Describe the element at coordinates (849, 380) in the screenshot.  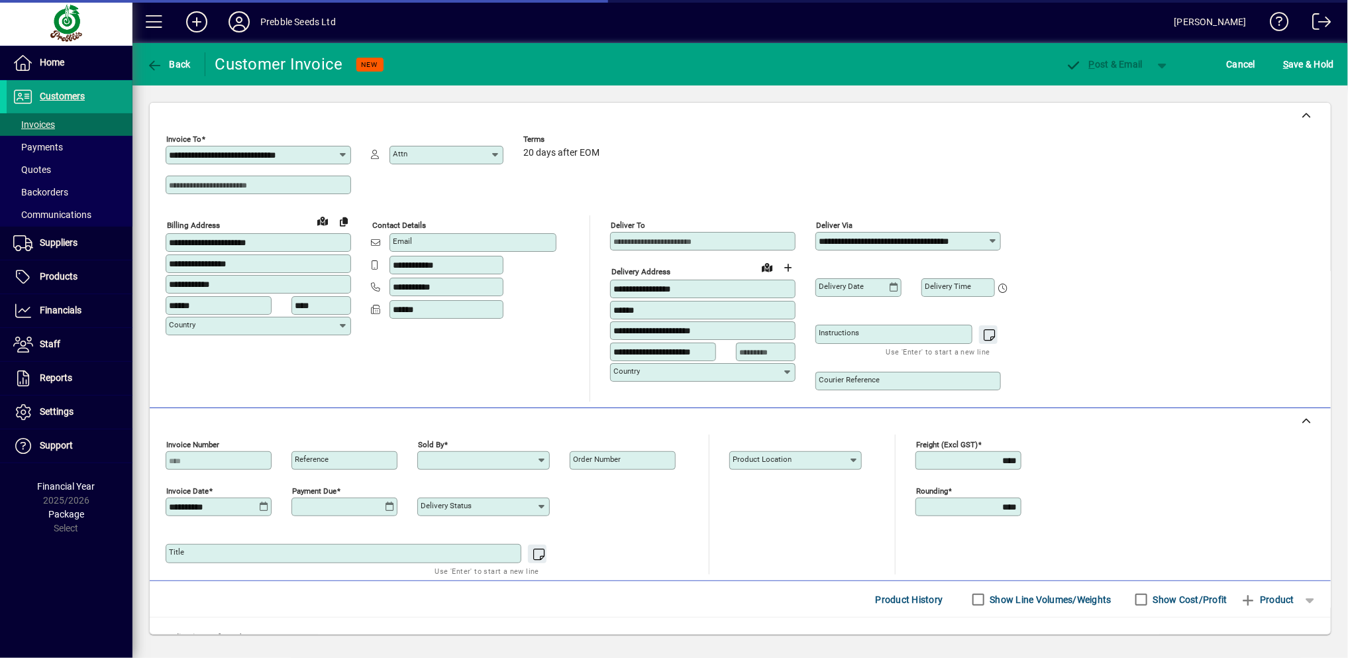
I see `mat-label: Courier Reference` at that location.